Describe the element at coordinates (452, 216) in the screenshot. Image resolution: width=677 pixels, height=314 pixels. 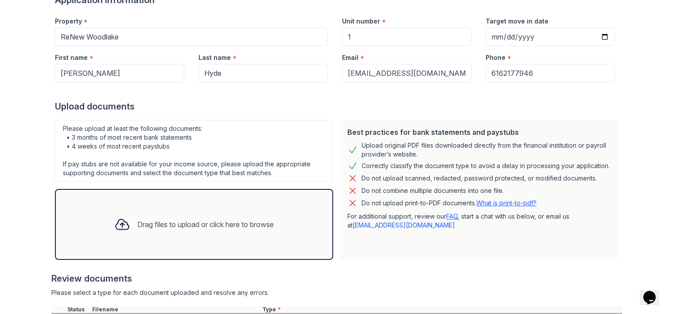
I see `a: FAQ` at that location.